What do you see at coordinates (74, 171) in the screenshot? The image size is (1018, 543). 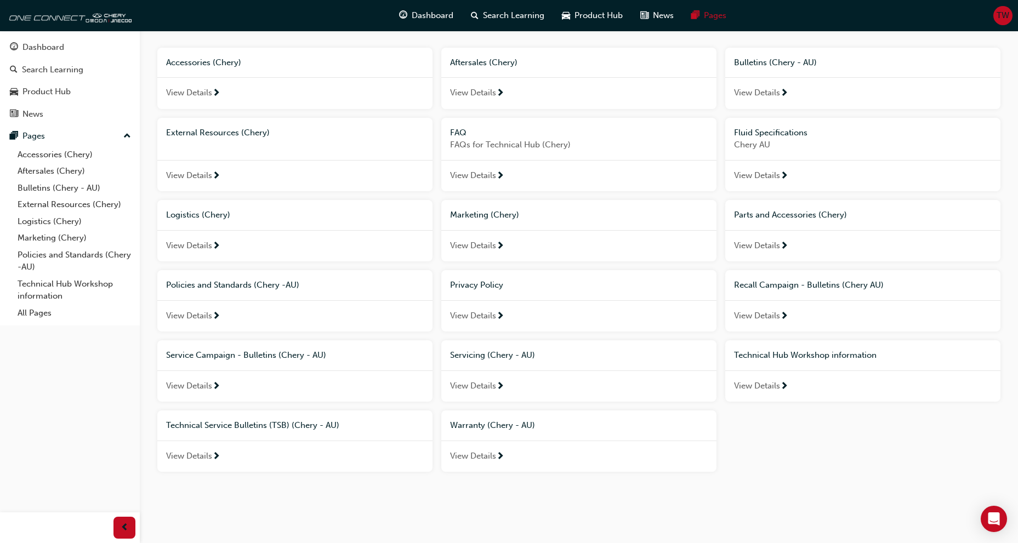 I see `a: Aftersales (Chery)` at bounding box center [74, 171].